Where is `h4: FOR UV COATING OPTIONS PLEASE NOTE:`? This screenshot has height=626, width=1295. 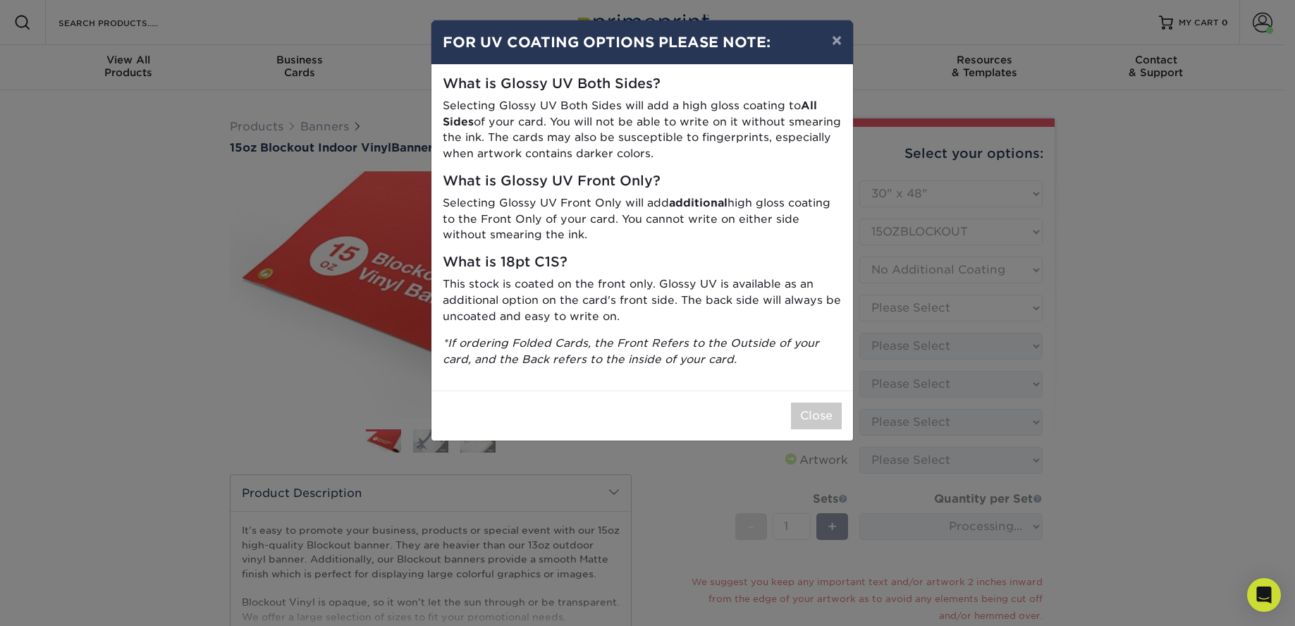
h4: FOR UV COATING OPTIONS PLEASE NOTE: is located at coordinates (642, 42).